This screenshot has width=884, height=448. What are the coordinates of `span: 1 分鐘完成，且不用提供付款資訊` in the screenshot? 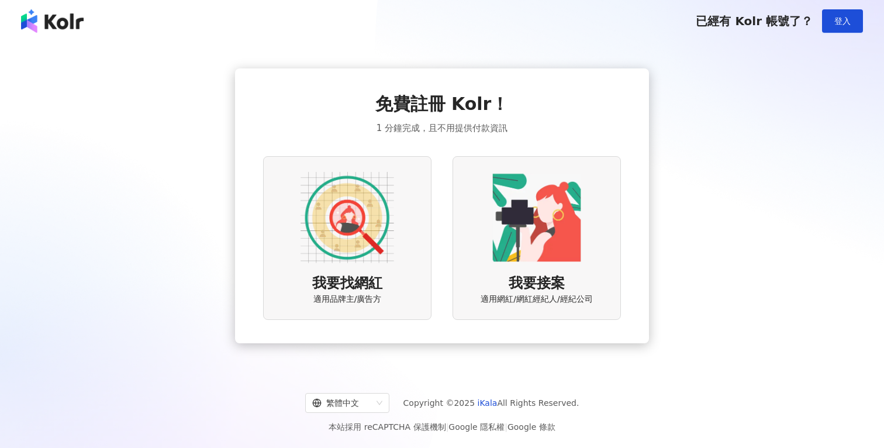 It's located at (442, 128).